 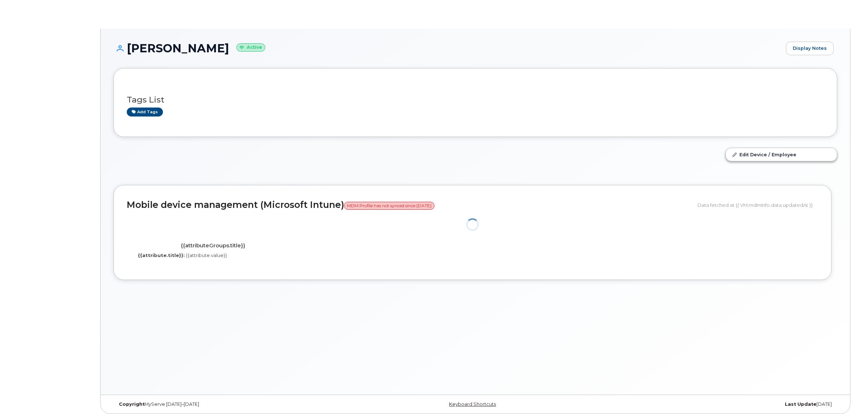 I want to click on strong: Last Update, so click(x=801, y=404).